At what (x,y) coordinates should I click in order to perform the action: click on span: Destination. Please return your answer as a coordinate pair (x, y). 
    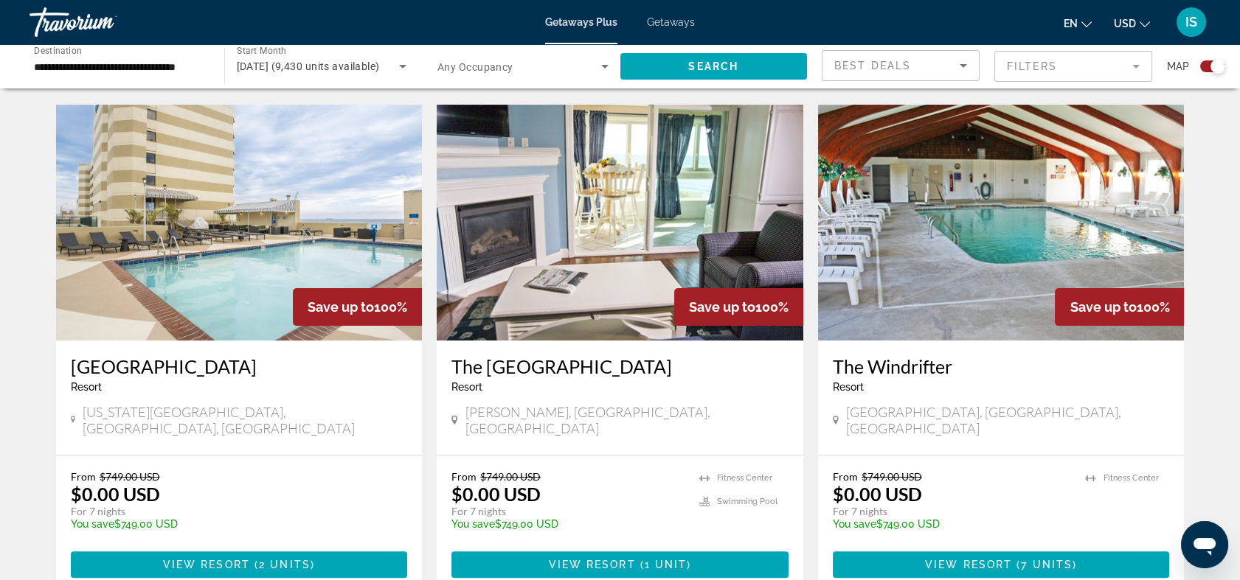
    Looking at the image, I should click on (58, 50).